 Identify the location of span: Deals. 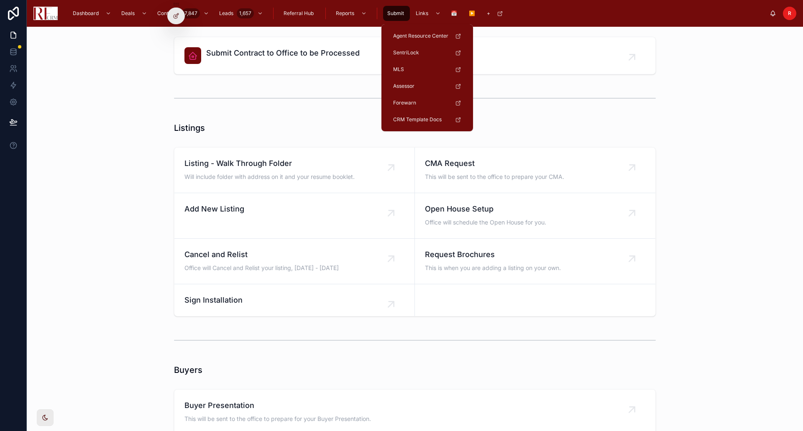
(128, 13).